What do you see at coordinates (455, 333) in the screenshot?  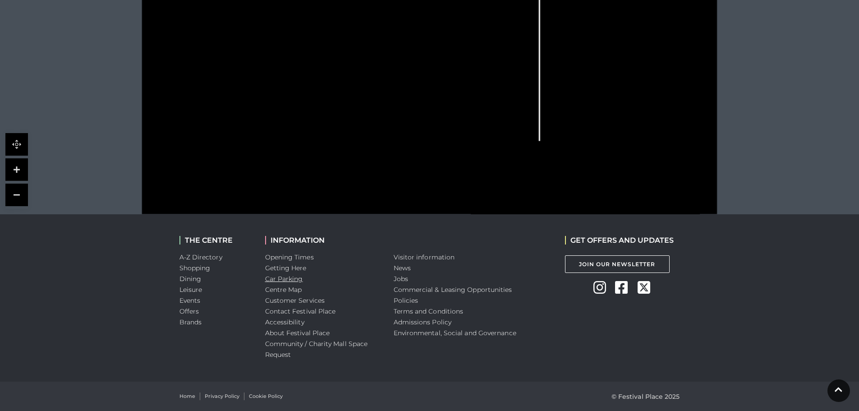 I see `a: Environmental, Social and Governance` at bounding box center [455, 333].